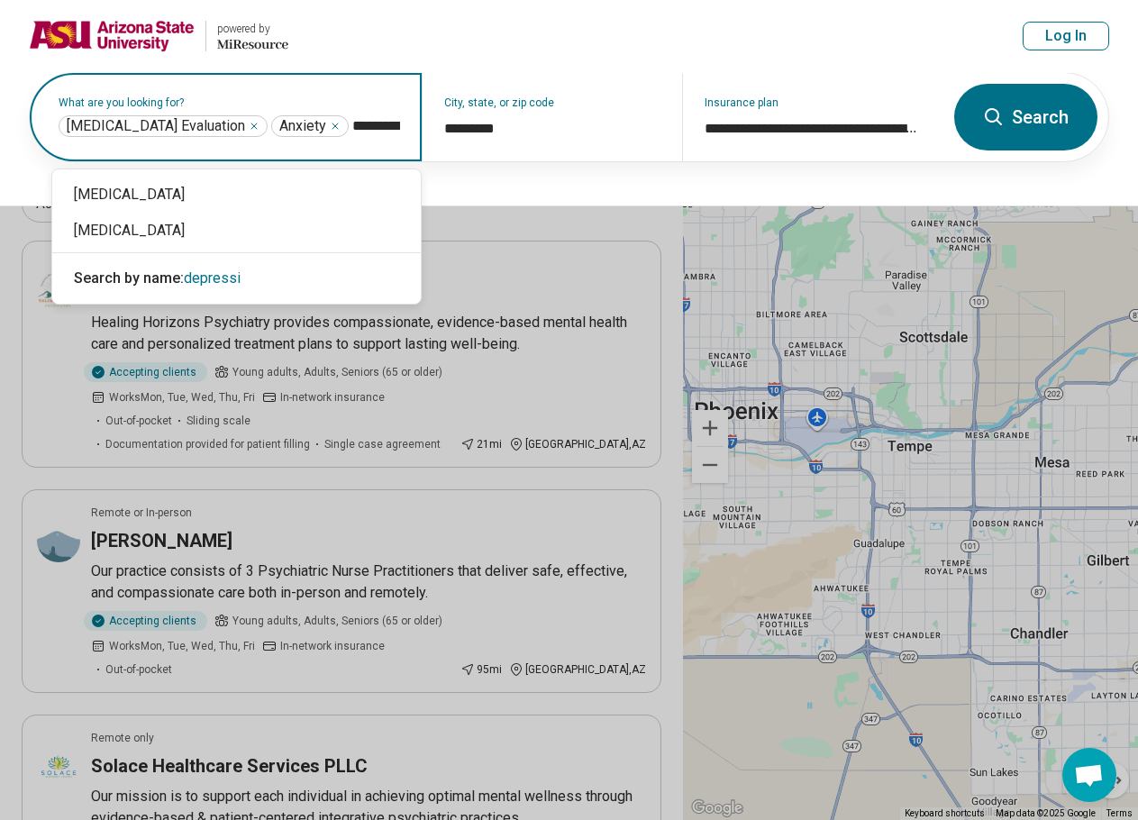 The image size is (1138, 820). Describe the element at coordinates (229, 103) in the screenshot. I see `label: What are you looking for?` at that location.